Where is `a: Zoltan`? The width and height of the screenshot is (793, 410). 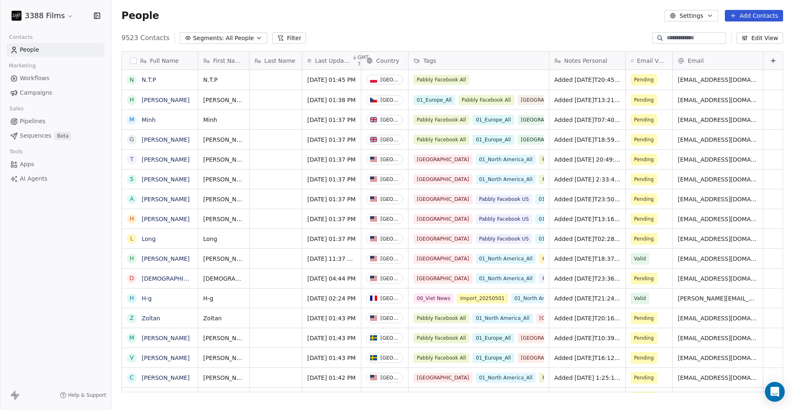 a: Zoltan is located at coordinates (151, 318).